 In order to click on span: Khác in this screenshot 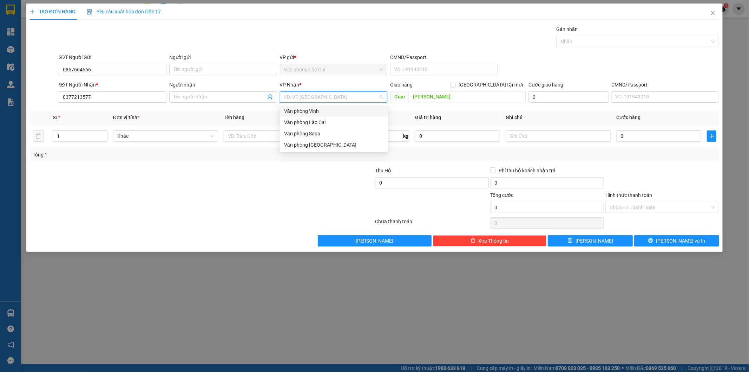, I will do `click(165, 136)`.